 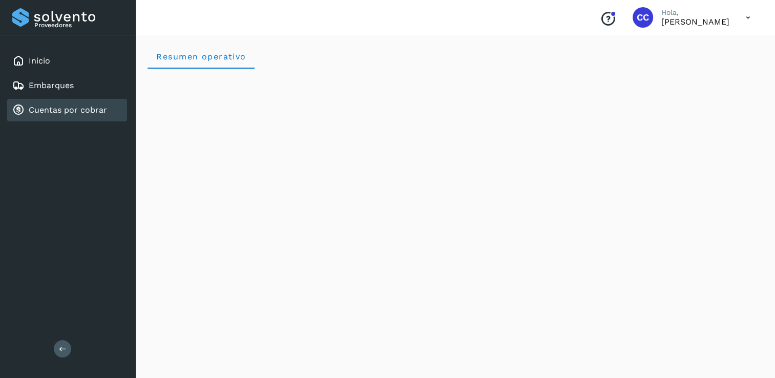 I want to click on a: Embarques, so click(x=51, y=85).